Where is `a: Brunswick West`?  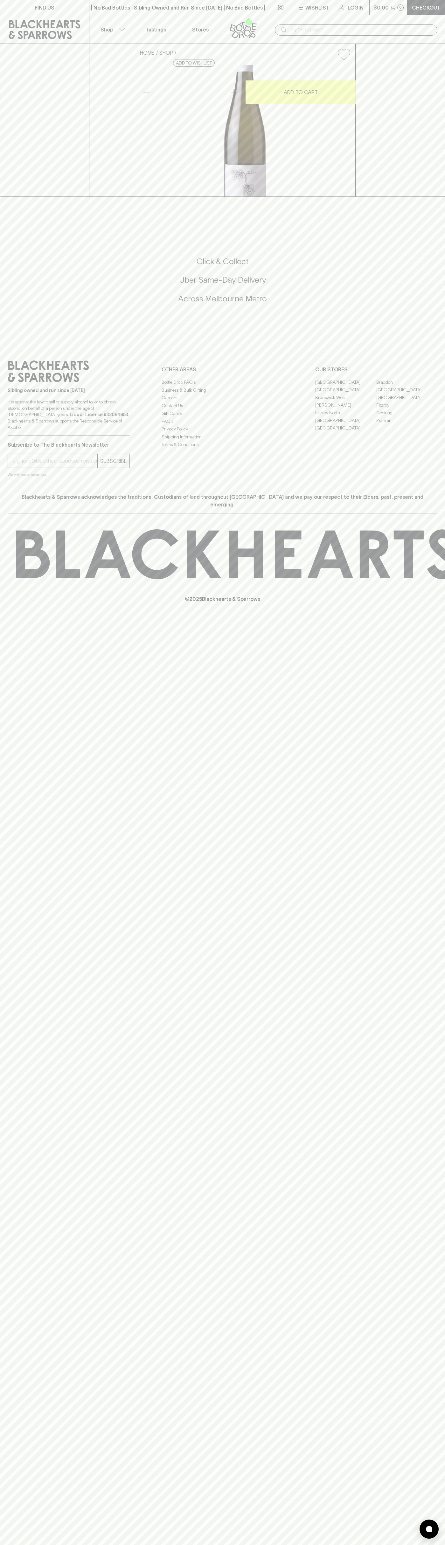 a: Brunswick West is located at coordinates (345, 397).